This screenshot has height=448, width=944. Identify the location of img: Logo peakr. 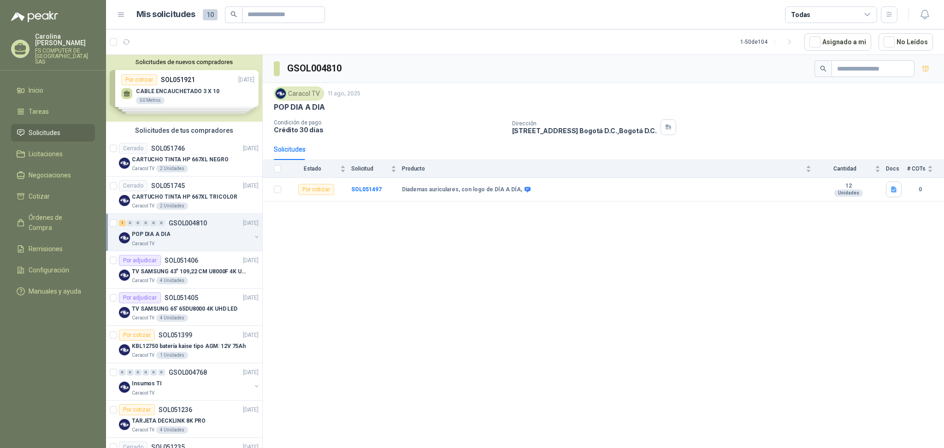
(35, 17).